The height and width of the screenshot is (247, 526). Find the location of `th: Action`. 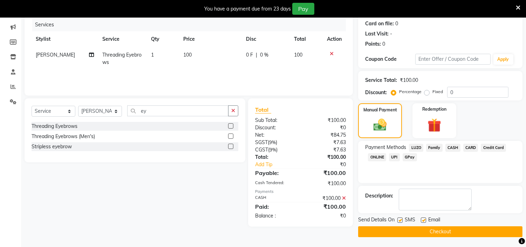

th: Action is located at coordinates (335, 39).